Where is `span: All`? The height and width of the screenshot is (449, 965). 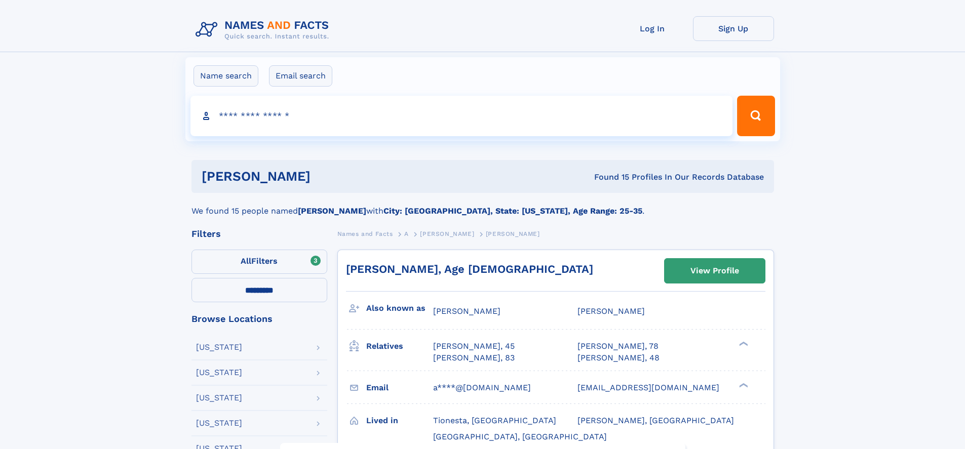 span: All is located at coordinates (246, 261).